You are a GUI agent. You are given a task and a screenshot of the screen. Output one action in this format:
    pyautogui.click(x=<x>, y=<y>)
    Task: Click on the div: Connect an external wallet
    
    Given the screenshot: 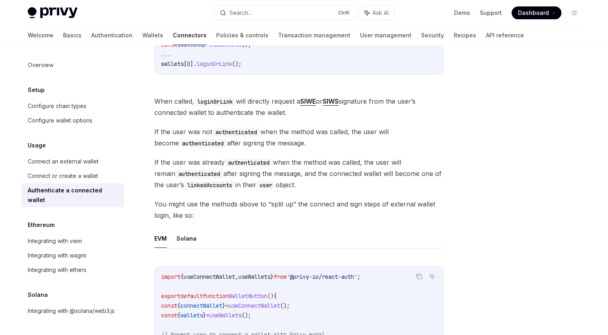 What is the action you would take?
    pyautogui.click(x=63, y=162)
    